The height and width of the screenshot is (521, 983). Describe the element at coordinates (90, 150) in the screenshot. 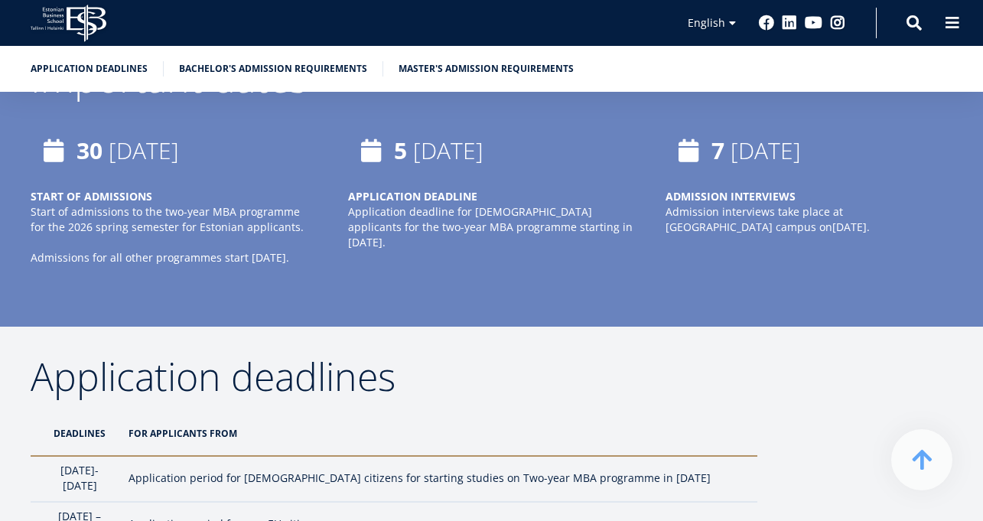

I see `strong: 30` at that location.